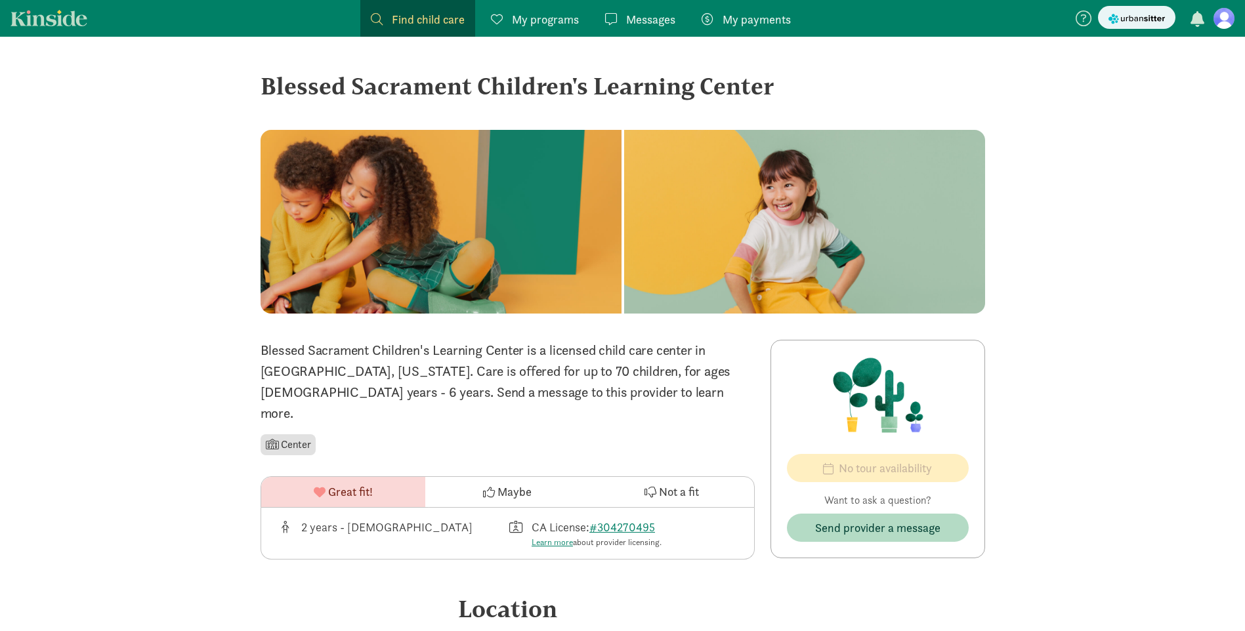 The width and height of the screenshot is (1245, 631). I want to click on img: urbansitter_logo_small.svg, so click(1136, 18).